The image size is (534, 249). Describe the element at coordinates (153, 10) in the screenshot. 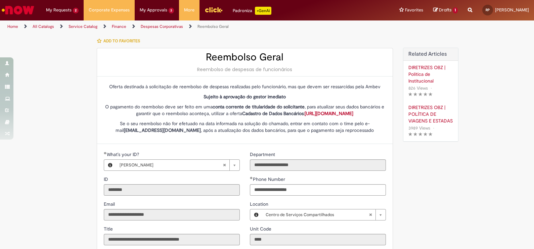

I see `span: My Approvals` at that location.